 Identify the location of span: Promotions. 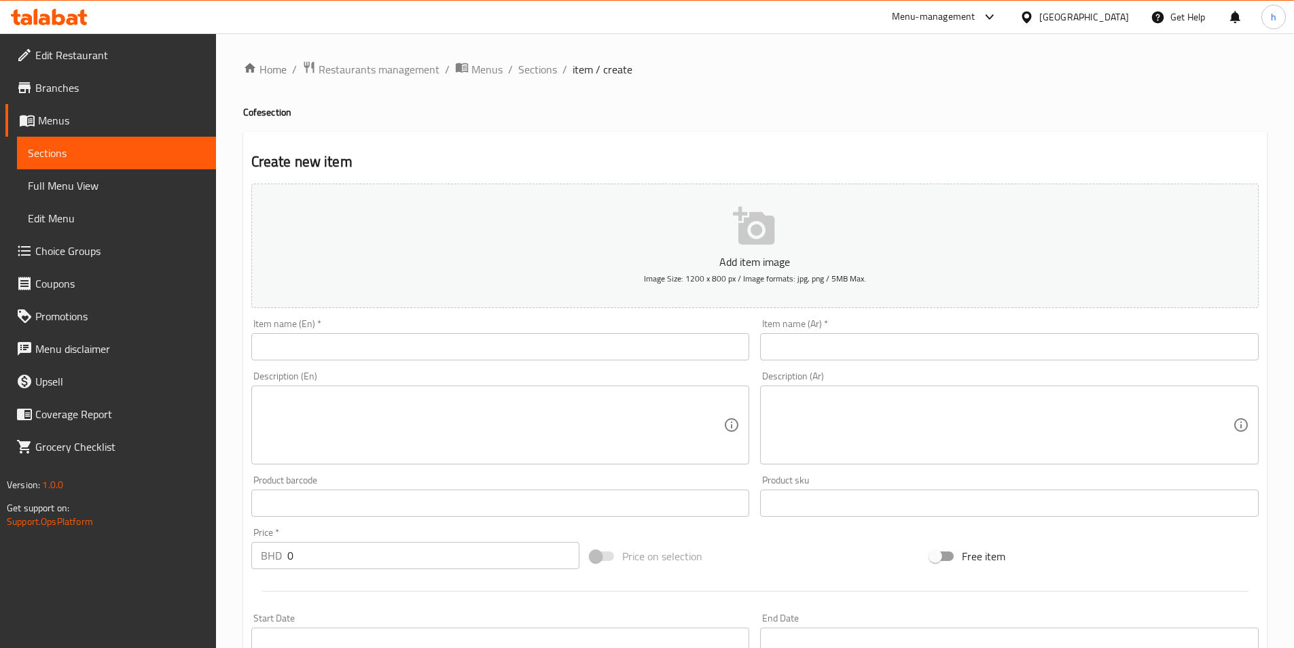
(120, 316).